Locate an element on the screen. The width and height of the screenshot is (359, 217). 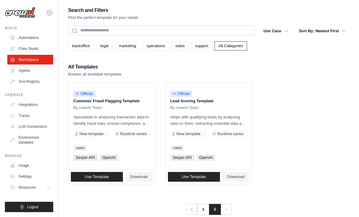
a: support is located at coordinates (202, 46).